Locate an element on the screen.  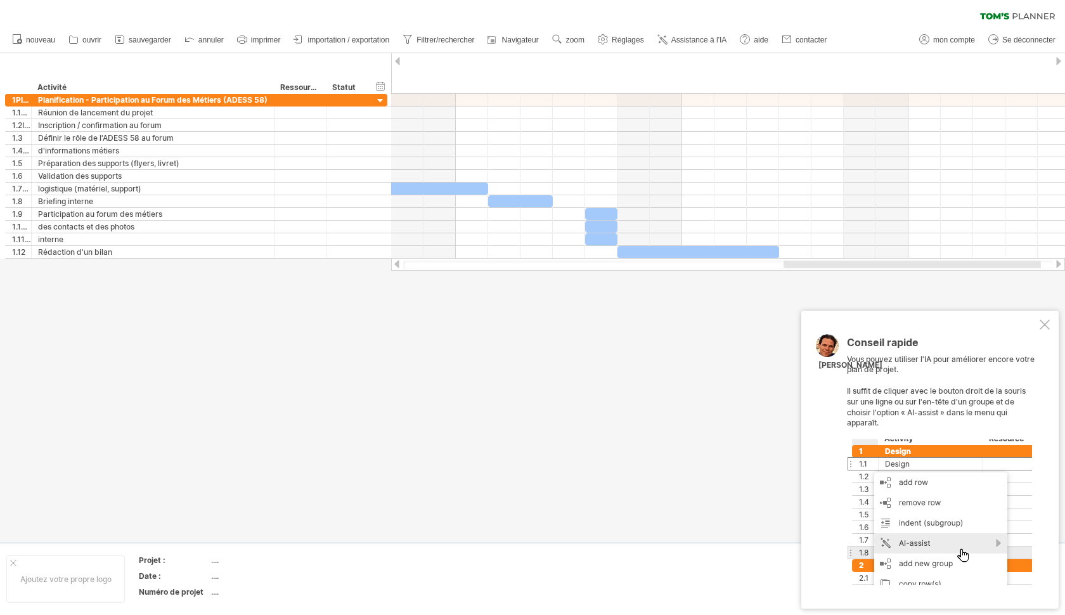
span: Navigateur is located at coordinates (521, 40).